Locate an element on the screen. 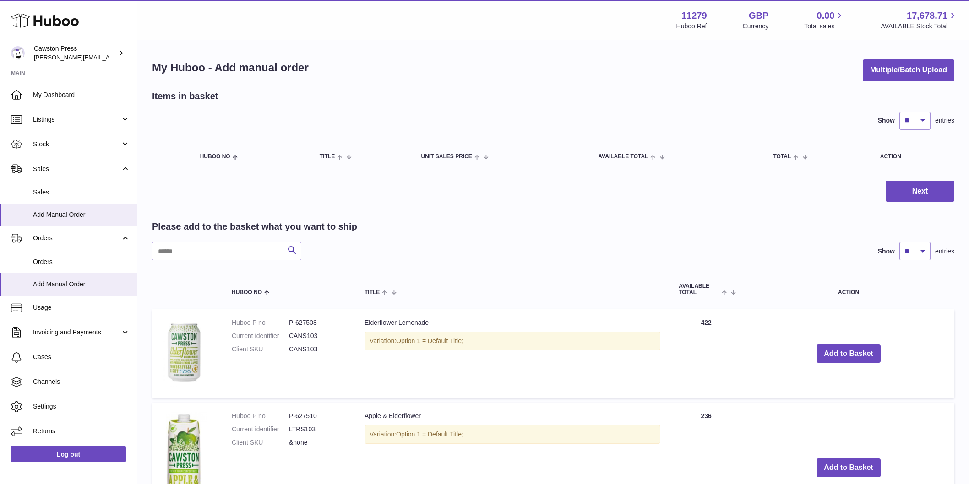 This screenshot has height=484, width=969. span: Invoicing and Payments is located at coordinates (76, 332).